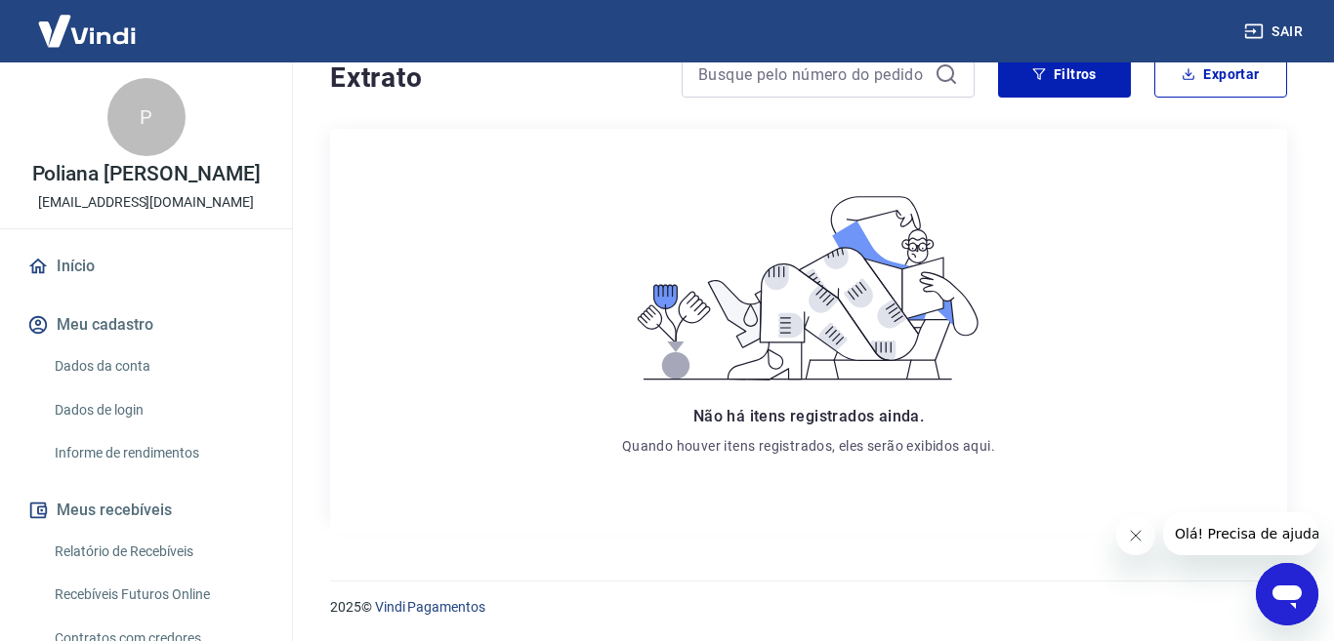 The image size is (1334, 641). I want to click on button: Sair, so click(1275, 31).